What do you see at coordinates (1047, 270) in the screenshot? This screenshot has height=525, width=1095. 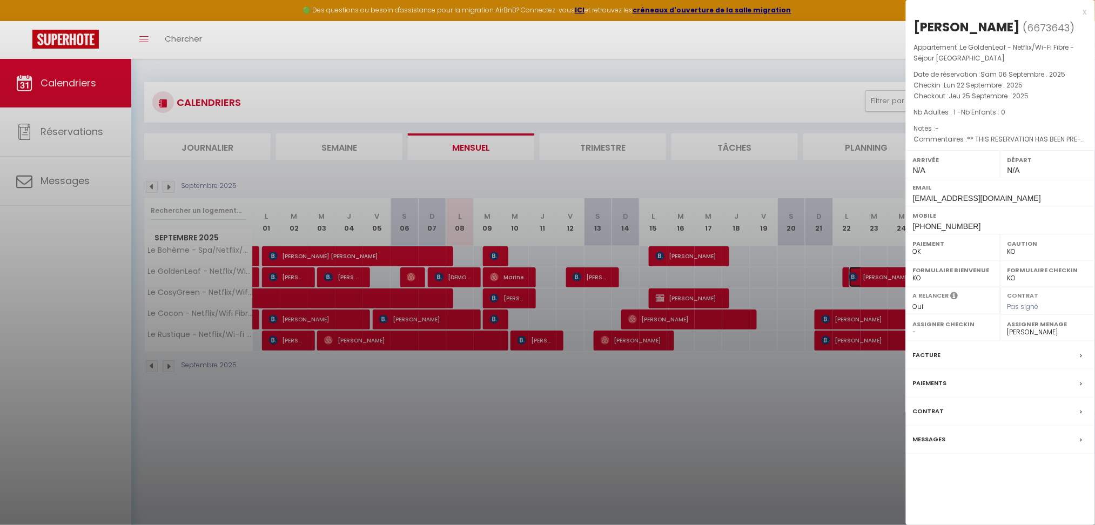 I see `label: Formulaire Checkin` at bounding box center [1047, 270].